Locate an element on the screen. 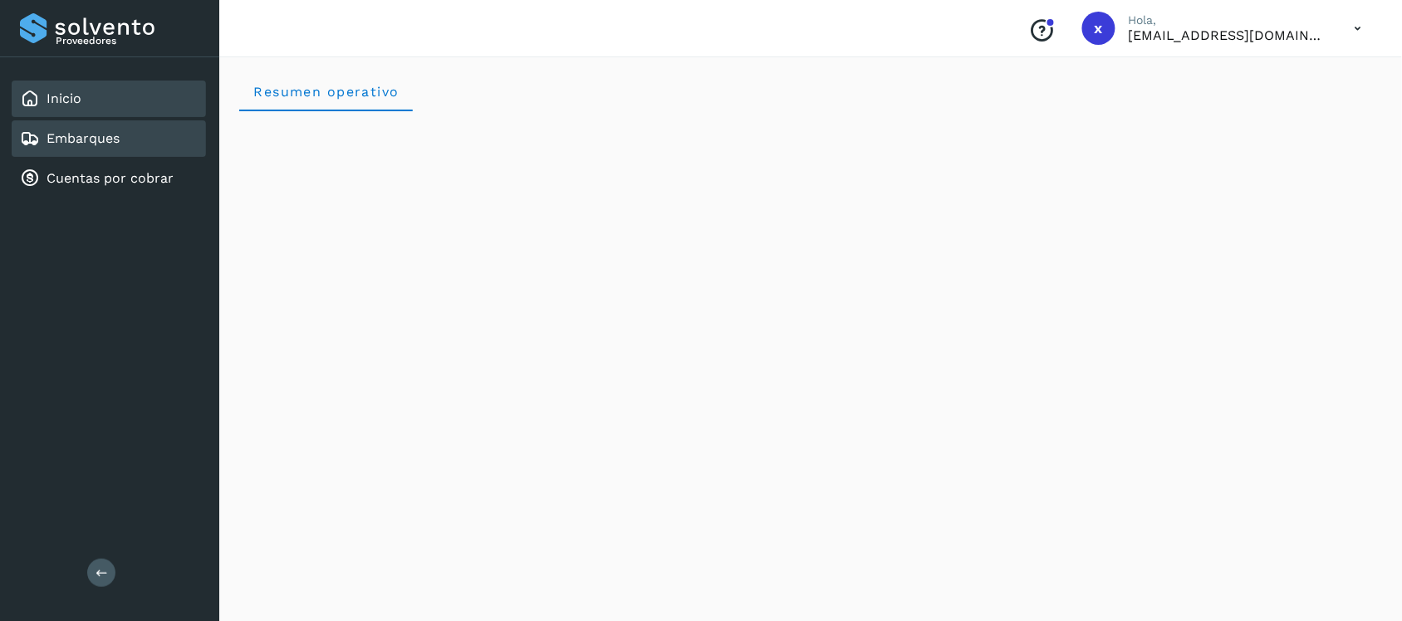 The image size is (1402, 621). span: Resumen operativo is located at coordinates (326, 91).